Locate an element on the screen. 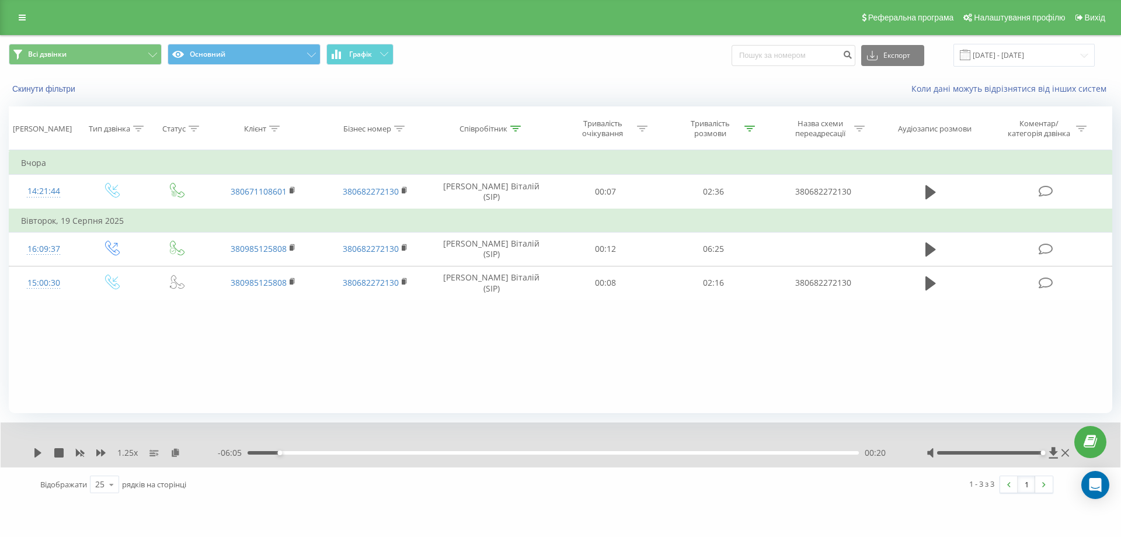 This screenshot has height=537, width=1121. td: Вчора is located at coordinates (561, 163).